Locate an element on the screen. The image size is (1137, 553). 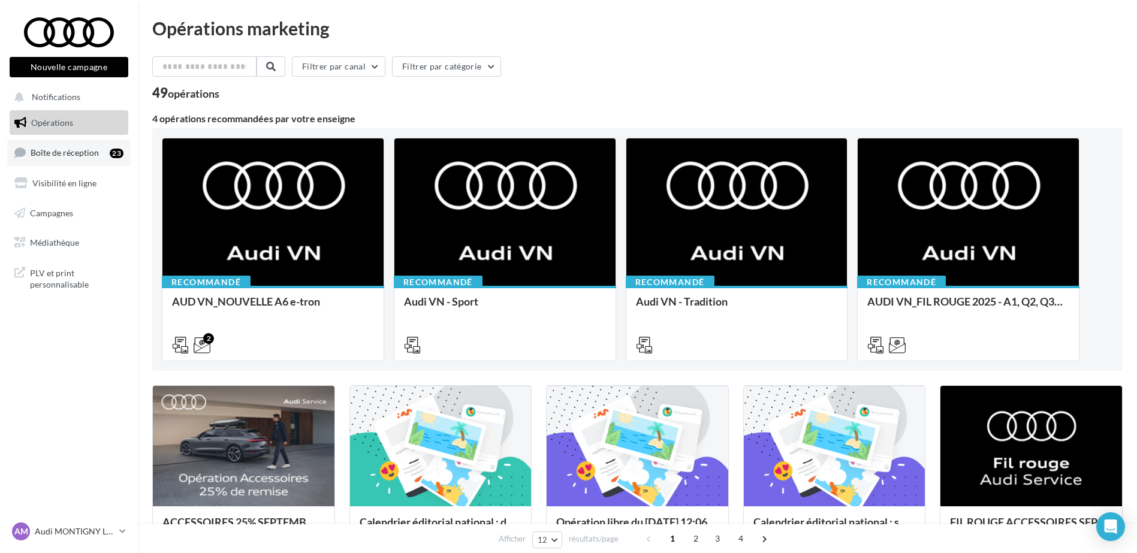
div: Calendrier éditorial national : semaine du 25.08 au 31.08 is located at coordinates (834, 528).